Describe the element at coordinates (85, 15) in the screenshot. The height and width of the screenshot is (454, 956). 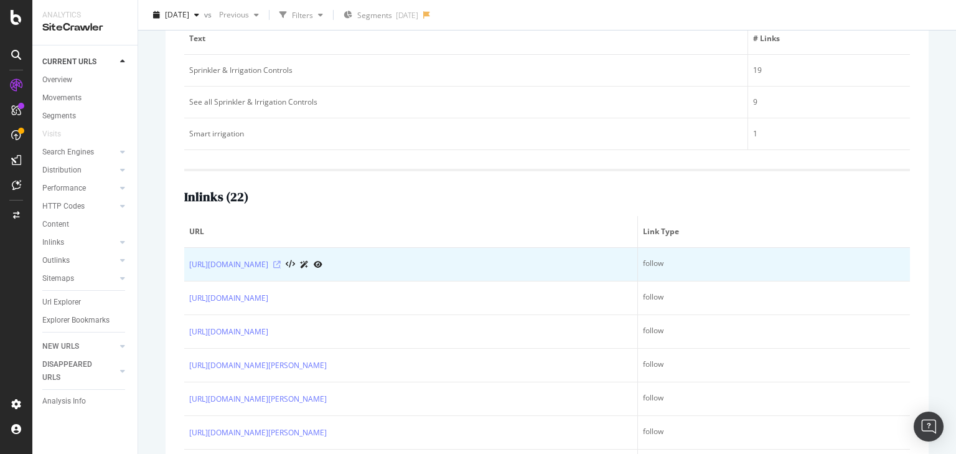
I see `div: Analytics` at that location.